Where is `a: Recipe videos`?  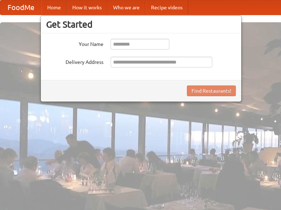 a: Recipe videos is located at coordinates (167, 8).